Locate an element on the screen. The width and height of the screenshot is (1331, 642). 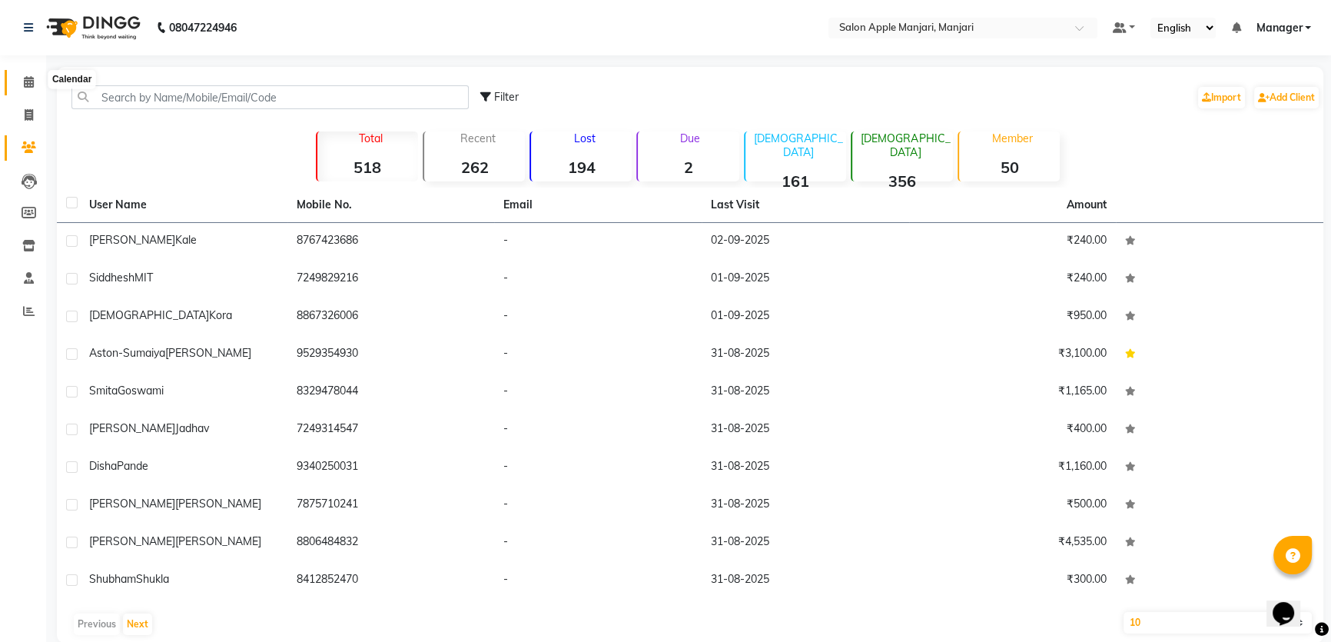
td: 8412852470 is located at coordinates (391, 580).